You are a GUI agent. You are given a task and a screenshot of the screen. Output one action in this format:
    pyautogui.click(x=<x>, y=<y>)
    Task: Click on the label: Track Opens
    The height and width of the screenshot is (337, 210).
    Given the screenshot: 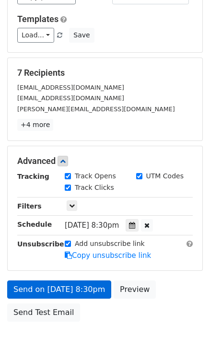 What is the action you would take?
    pyautogui.click(x=95, y=176)
    